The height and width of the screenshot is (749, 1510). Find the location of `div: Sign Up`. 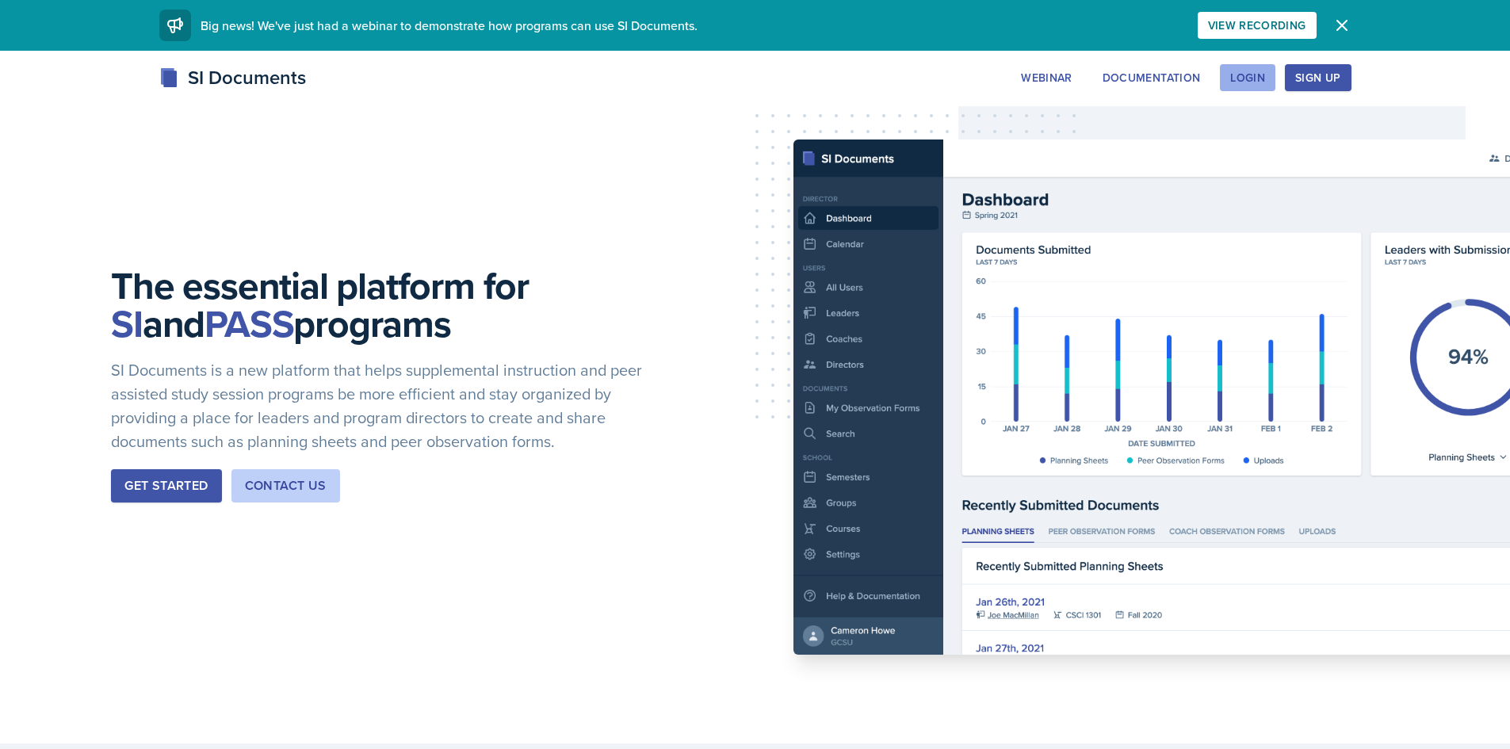

div: Sign Up is located at coordinates (1317, 78).